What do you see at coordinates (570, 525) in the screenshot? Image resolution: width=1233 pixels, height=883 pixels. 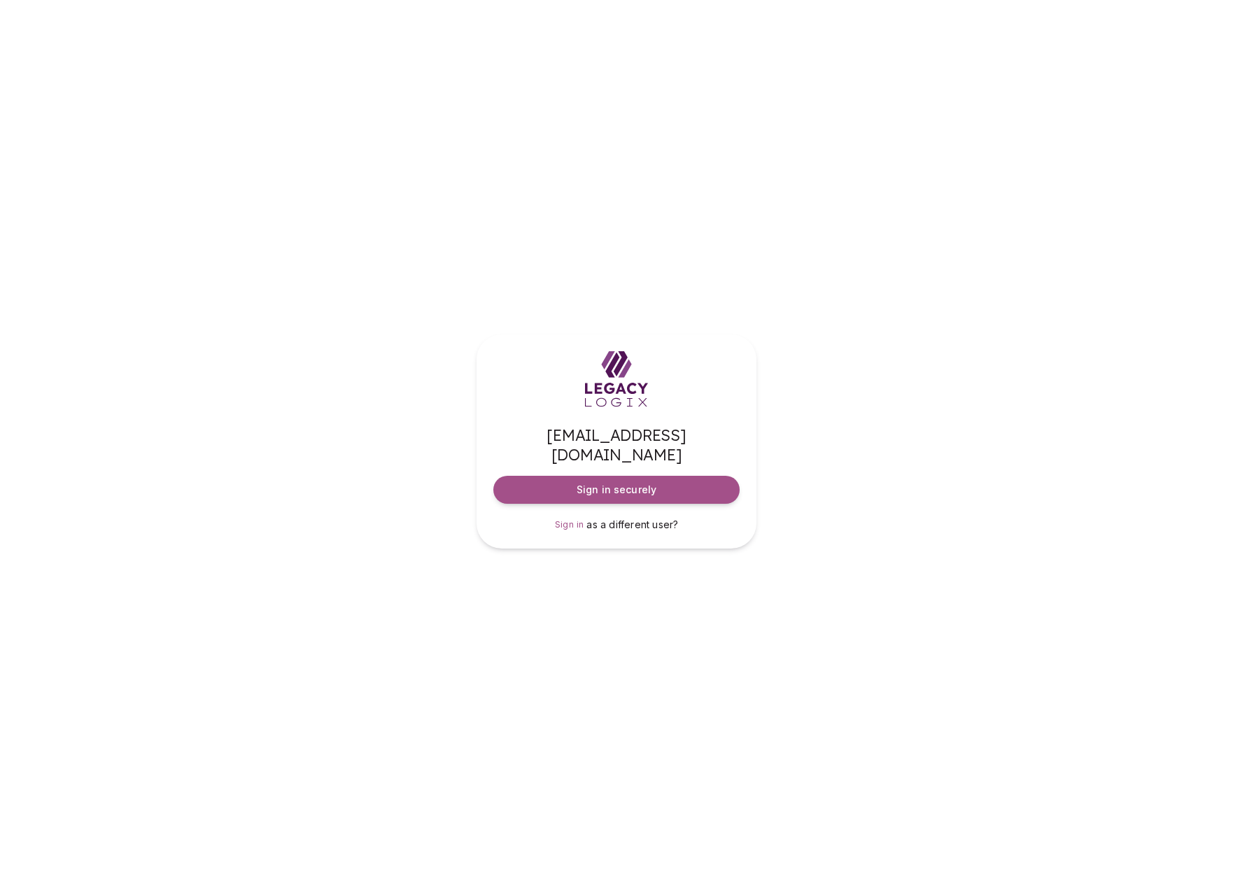 I see `a: Sign in` at bounding box center [570, 525].